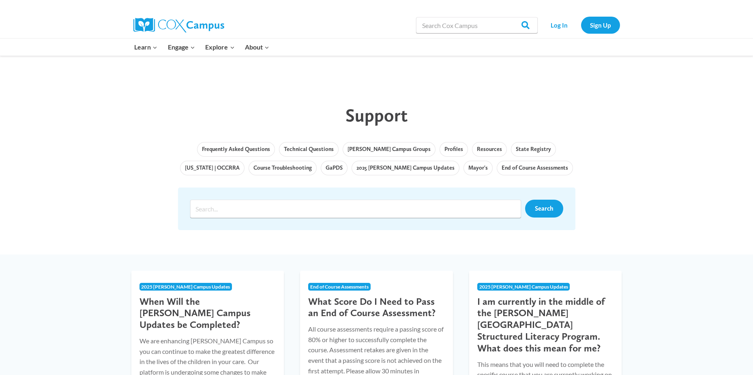 The height and width of the screenshot is (375, 753). I want to click on a: State Registry, so click(533, 149).